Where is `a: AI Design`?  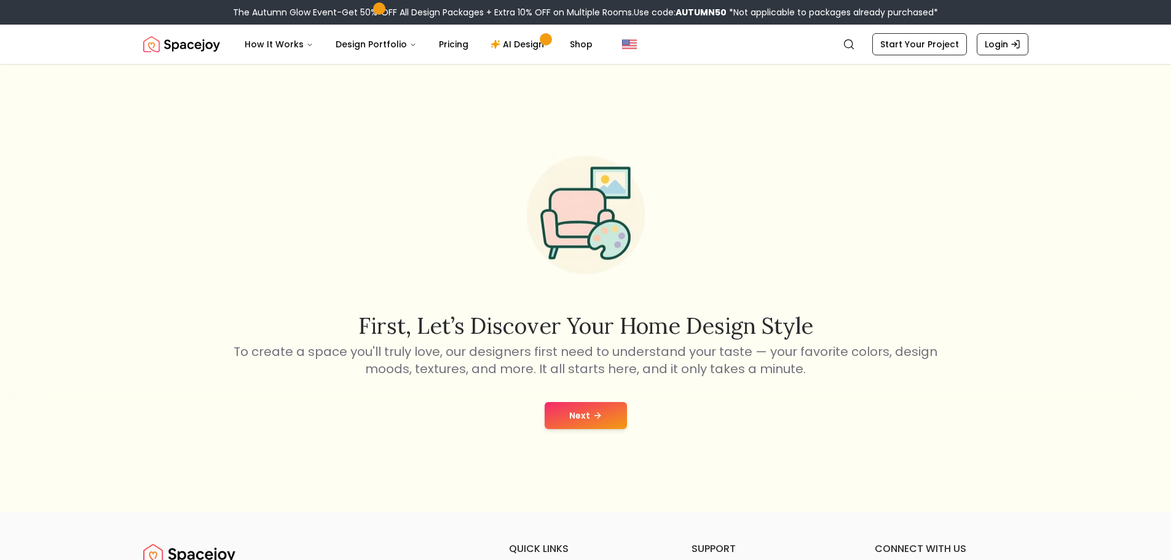
a: AI Design is located at coordinates (519, 44).